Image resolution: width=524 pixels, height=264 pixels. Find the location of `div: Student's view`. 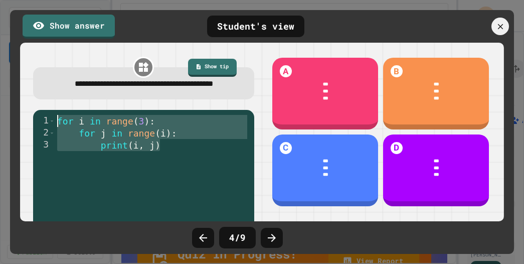

div: Student's view is located at coordinates (256, 26).